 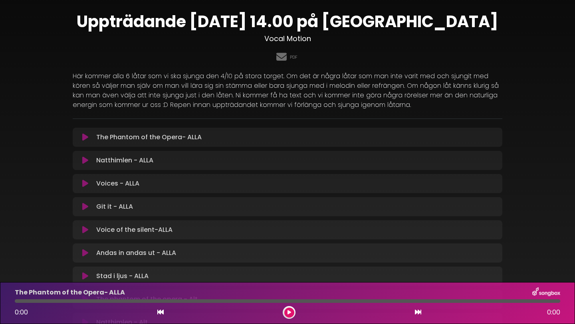 What do you see at coordinates (134, 230) in the screenshot?
I see `p: Voice of the silent-ALLA` at bounding box center [134, 230].